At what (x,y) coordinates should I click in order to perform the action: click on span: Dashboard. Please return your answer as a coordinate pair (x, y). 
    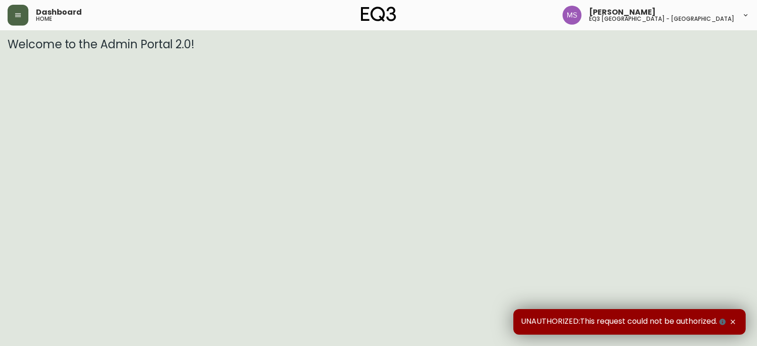
    Looking at the image, I should click on (59, 12).